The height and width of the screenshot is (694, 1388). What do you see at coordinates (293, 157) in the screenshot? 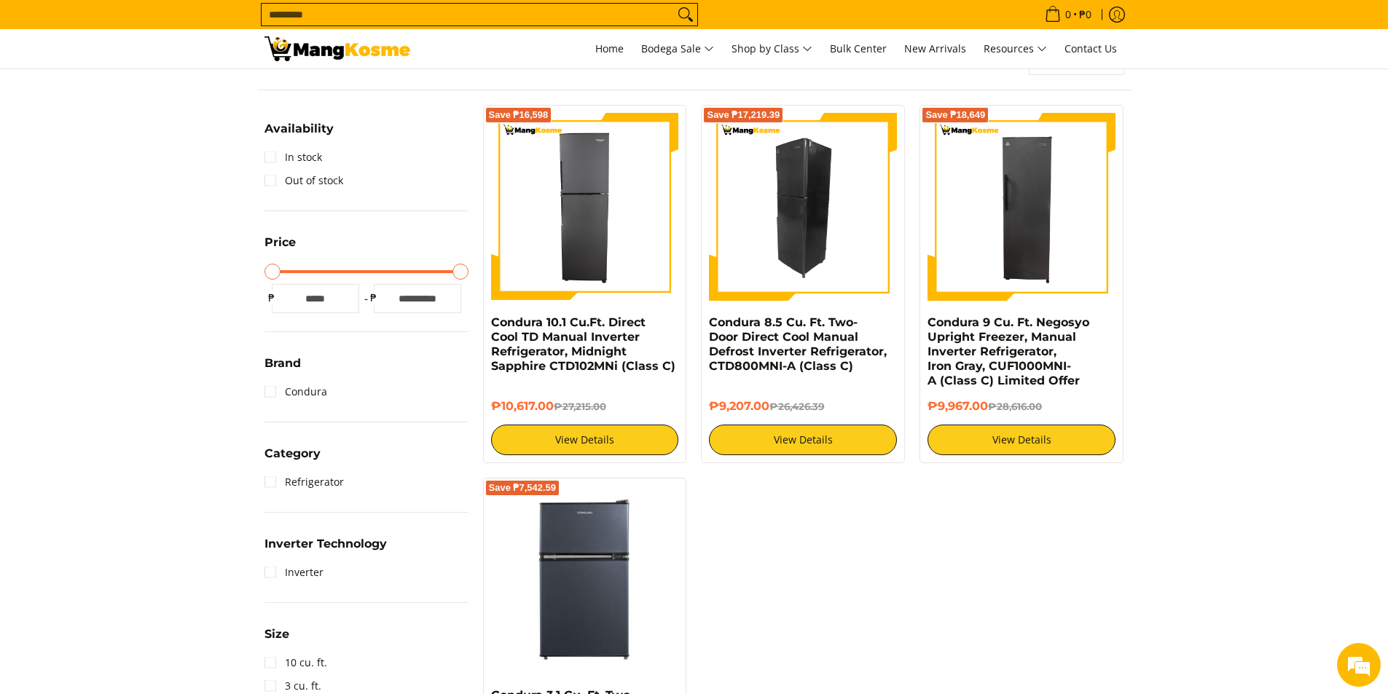
I see `a: In stock` at bounding box center [293, 157].